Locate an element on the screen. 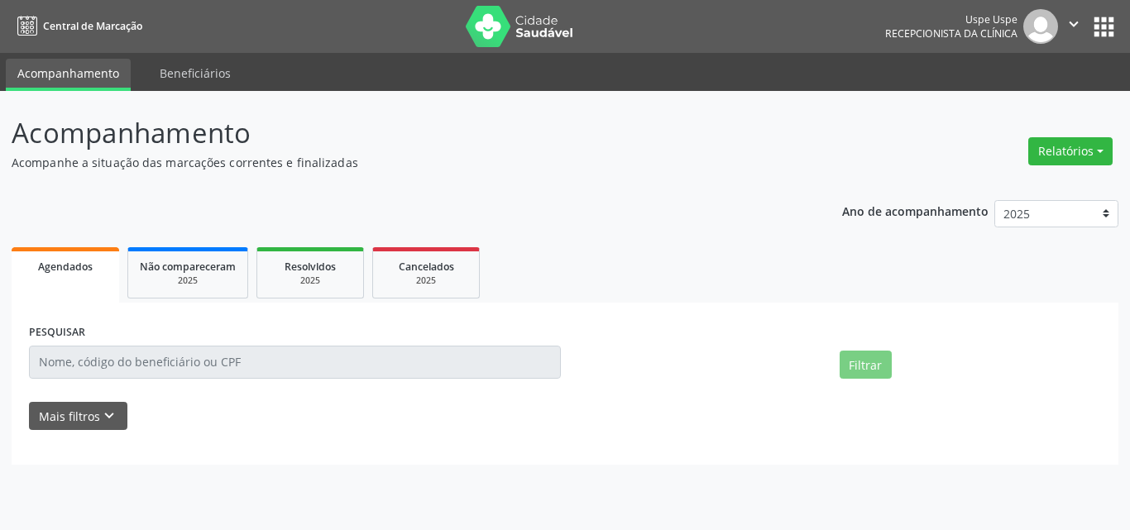 The height and width of the screenshot is (530, 1130). a: Central de Marcação is located at coordinates (77, 26).